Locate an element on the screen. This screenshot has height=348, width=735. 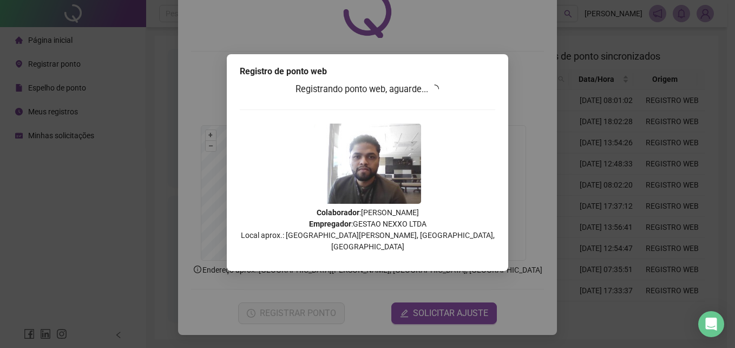
h3: Registrando ponto web, aguarde... is located at coordinates (368, 89).